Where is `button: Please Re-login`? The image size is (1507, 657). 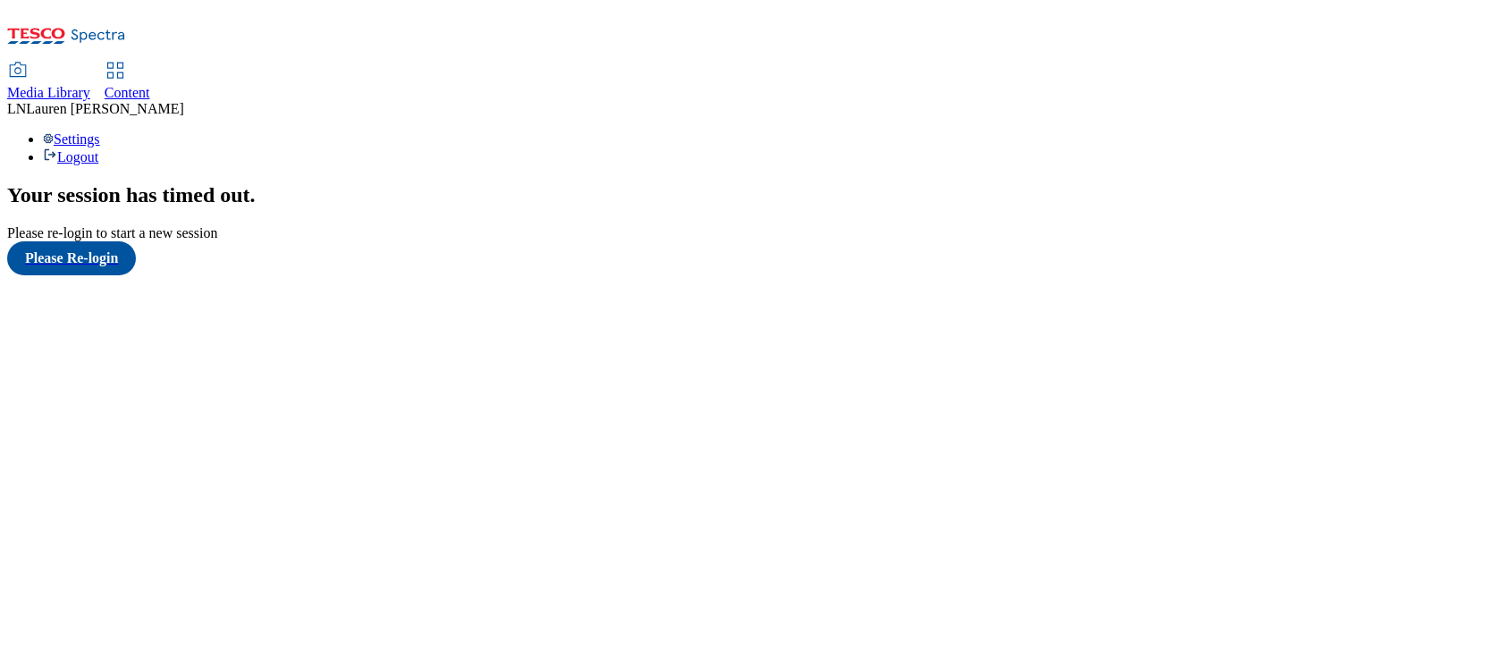
button: Please Re-login is located at coordinates (71, 258).